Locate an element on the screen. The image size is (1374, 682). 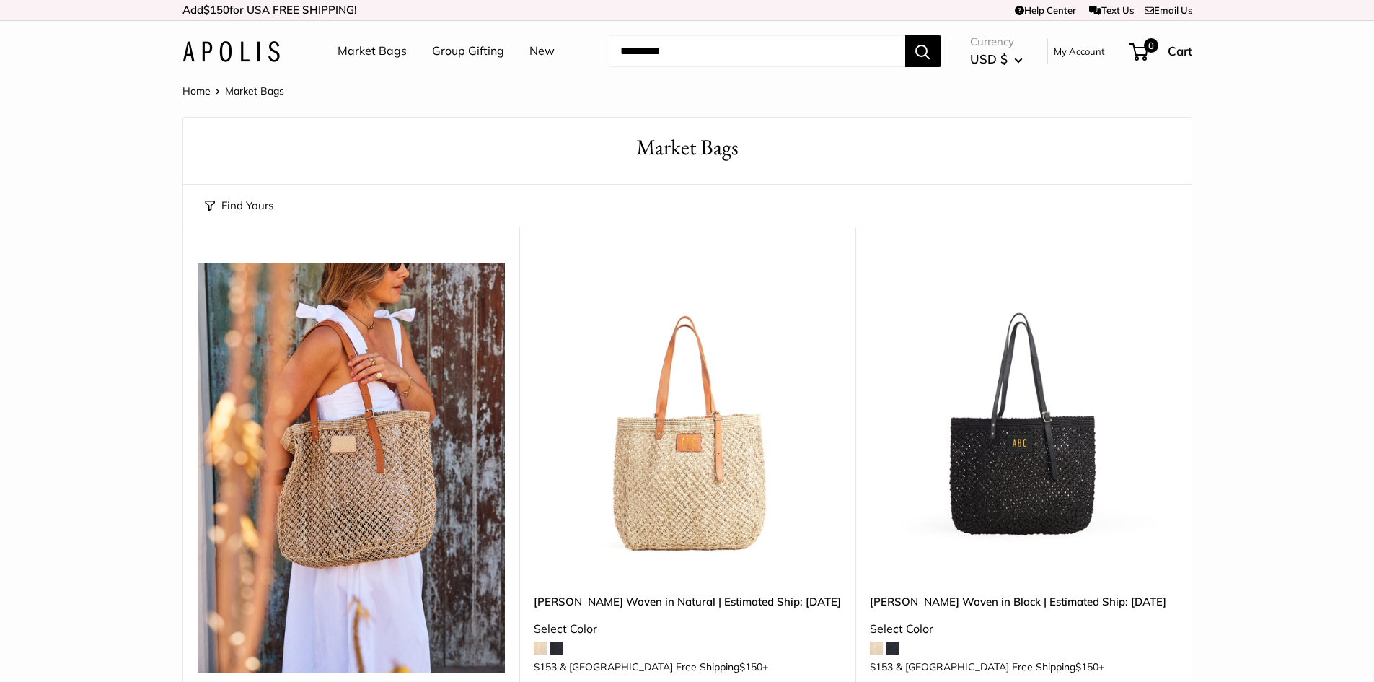
nav: Breadcrumb is located at coordinates (233, 91).